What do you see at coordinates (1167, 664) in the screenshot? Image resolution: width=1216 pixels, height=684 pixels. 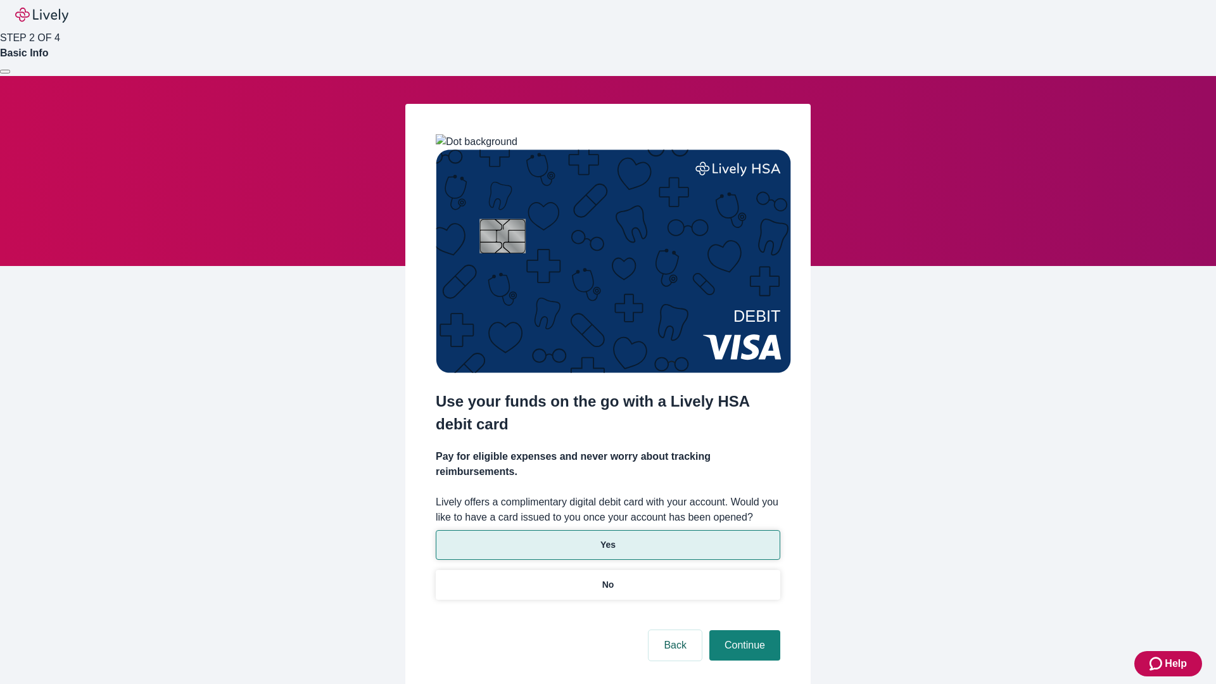 I see `button: Zendesk support iconHelp` at bounding box center [1167, 664].